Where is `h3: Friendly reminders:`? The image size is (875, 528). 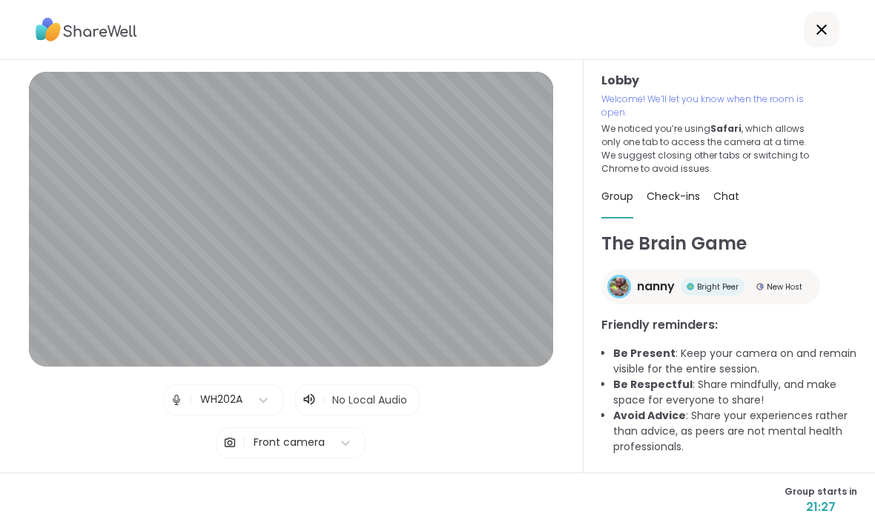 h3: Friendly reminders: is located at coordinates (729, 325).